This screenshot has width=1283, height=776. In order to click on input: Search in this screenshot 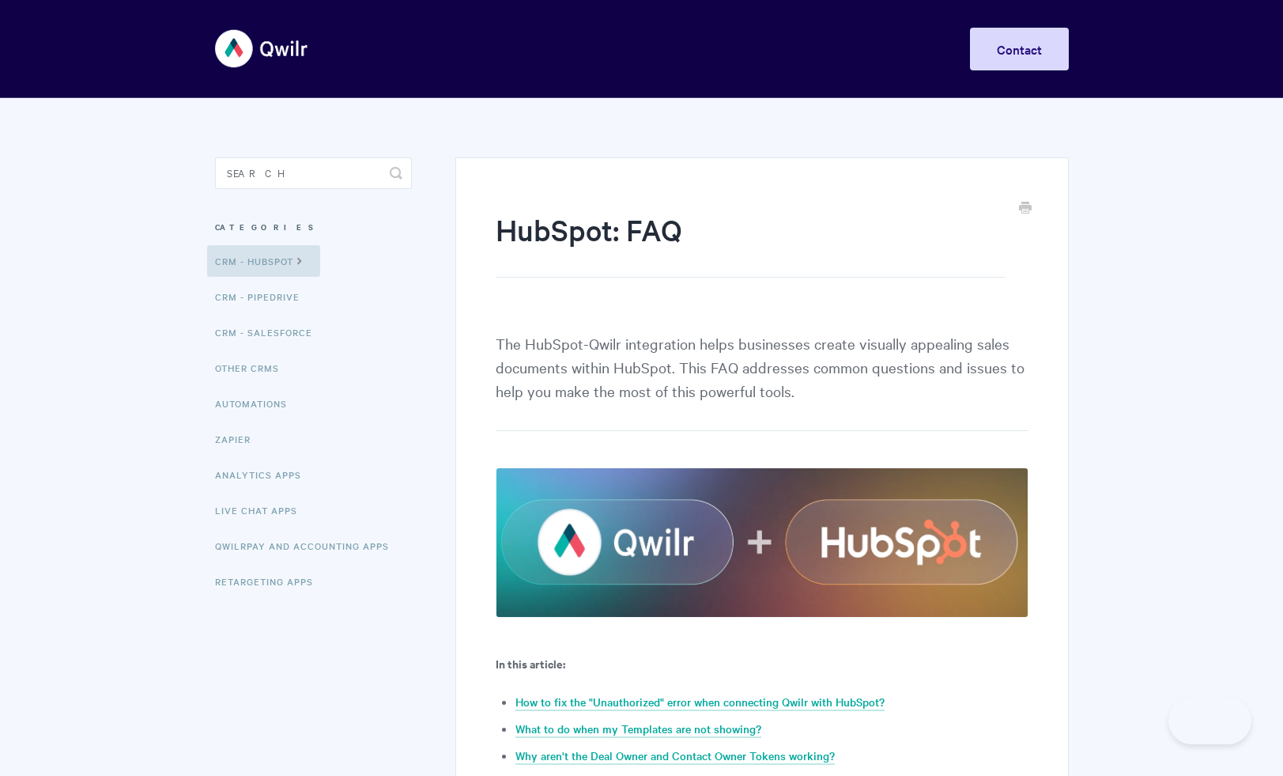, I will do `click(313, 173)`.